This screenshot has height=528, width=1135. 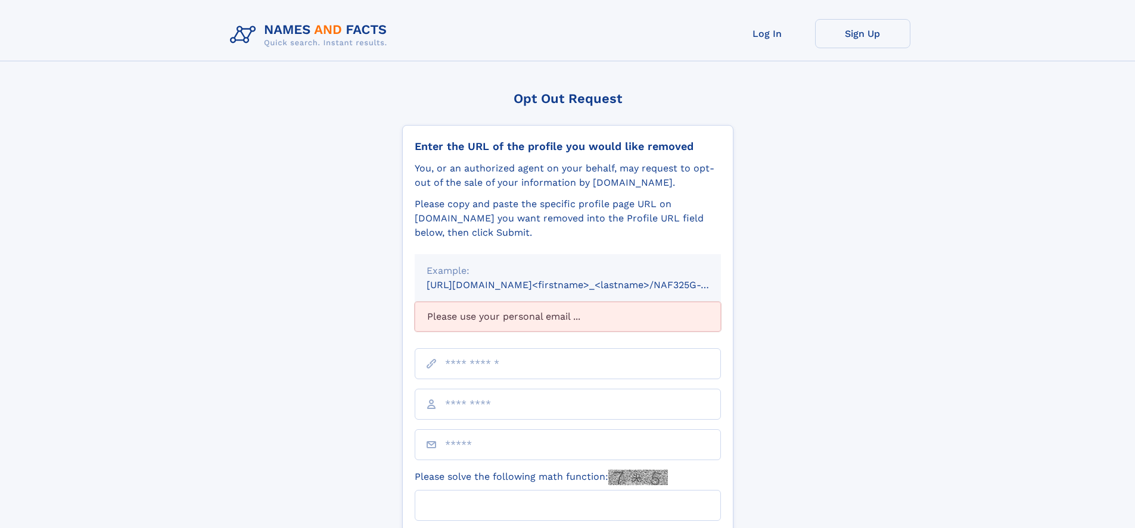 What do you see at coordinates (311, 35) in the screenshot?
I see `img: Logo Names and Facts` at bounding box center [311, 35].